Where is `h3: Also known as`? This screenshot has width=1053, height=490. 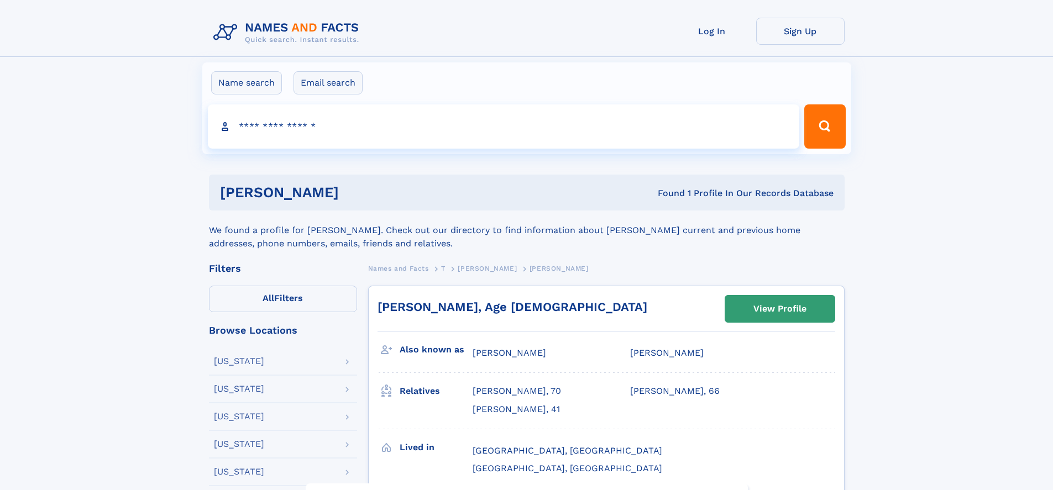
h3: Also known as is located at coordinates (436, 350).